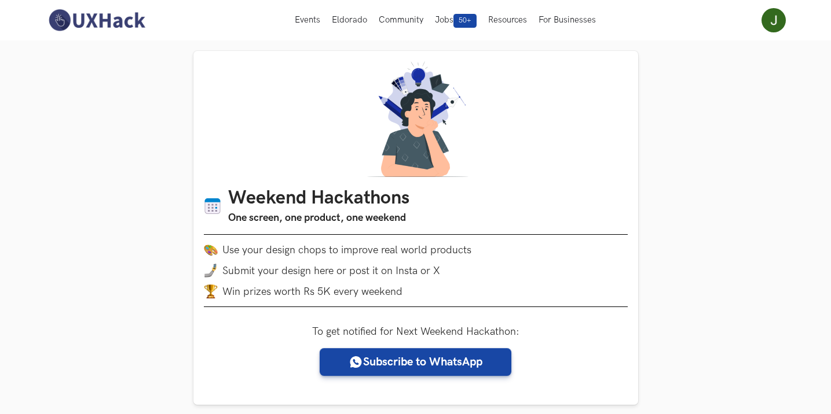  Describe the element at coordinates (773, 20) in the screenshot. I see `img: Your profile pic` at that location.